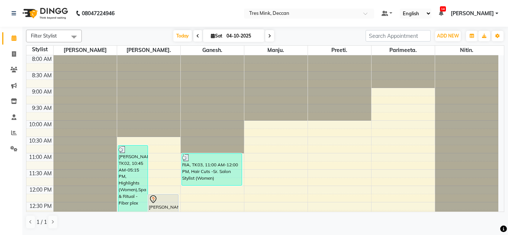 The height and width of the screenshot is (235, 508). What do you see at coordinates (448, 36) in the screenshot?
I see `span: ADD NEW` at bounding box center [448, 36].